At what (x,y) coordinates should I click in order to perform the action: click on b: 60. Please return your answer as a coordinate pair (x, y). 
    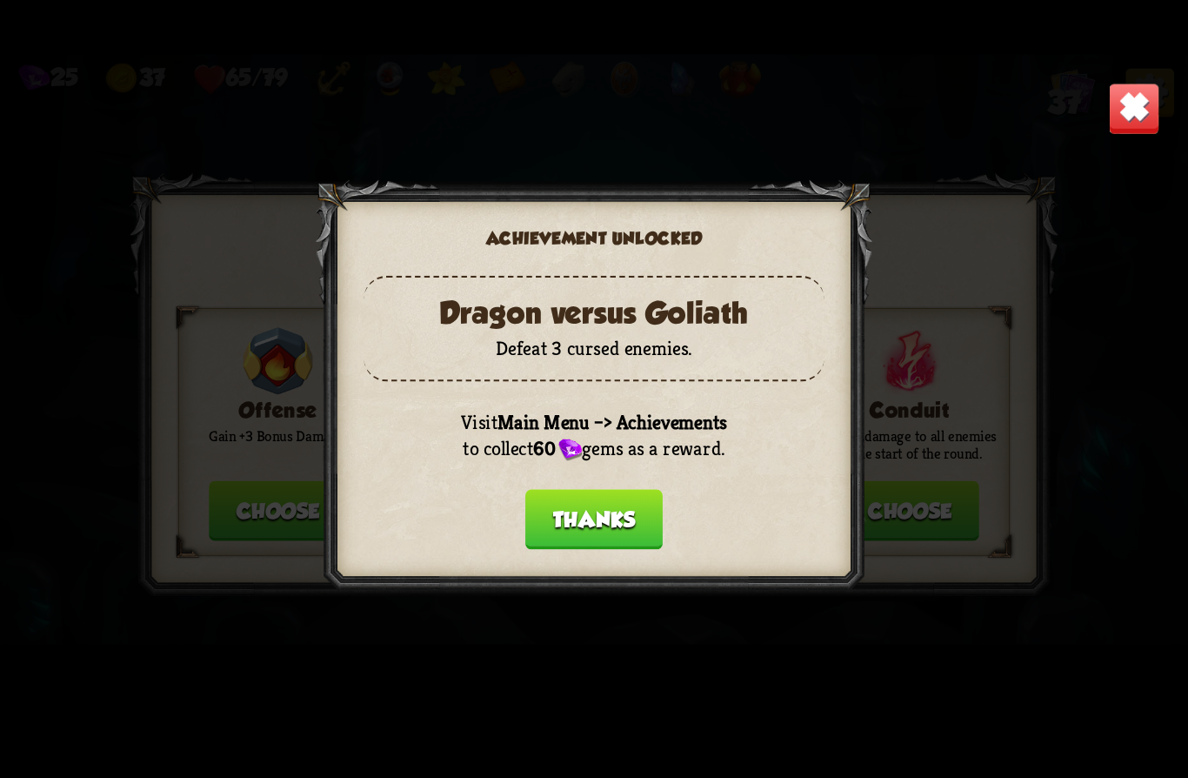
    Looking at the image, I should click on (545, 448).